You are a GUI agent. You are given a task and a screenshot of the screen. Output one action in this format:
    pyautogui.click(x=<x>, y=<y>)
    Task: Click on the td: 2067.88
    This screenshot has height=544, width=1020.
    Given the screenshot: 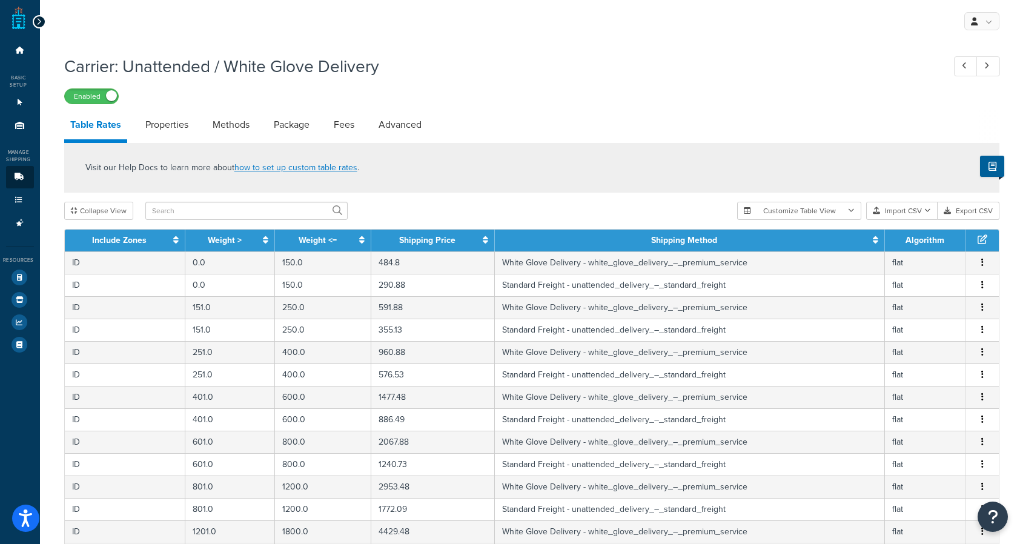 What is the action you would take?
    pyautogui.click(x=433, y=442)
    